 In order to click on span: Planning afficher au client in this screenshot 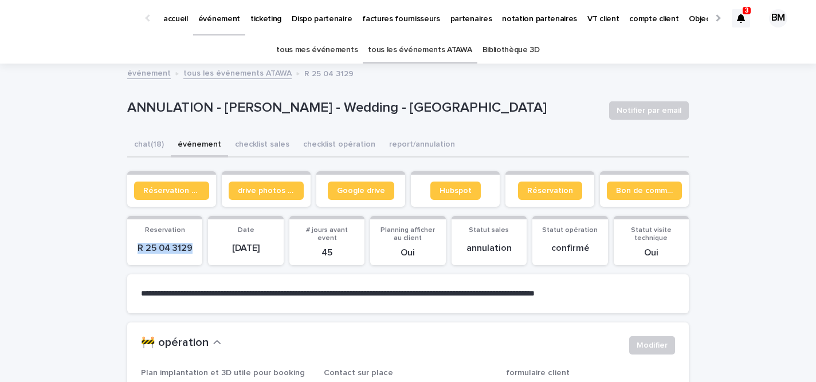, I will do `click(407, 234)`.